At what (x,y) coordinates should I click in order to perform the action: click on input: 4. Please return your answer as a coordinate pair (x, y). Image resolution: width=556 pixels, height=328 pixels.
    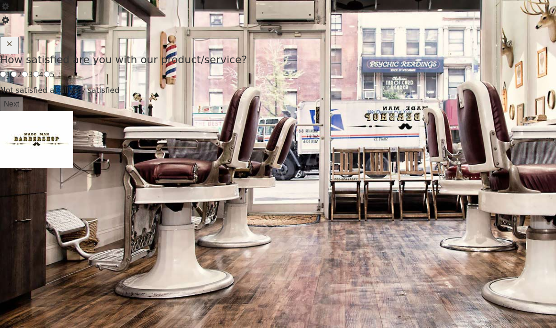
    Looking at the image, I should click on (36, 74).